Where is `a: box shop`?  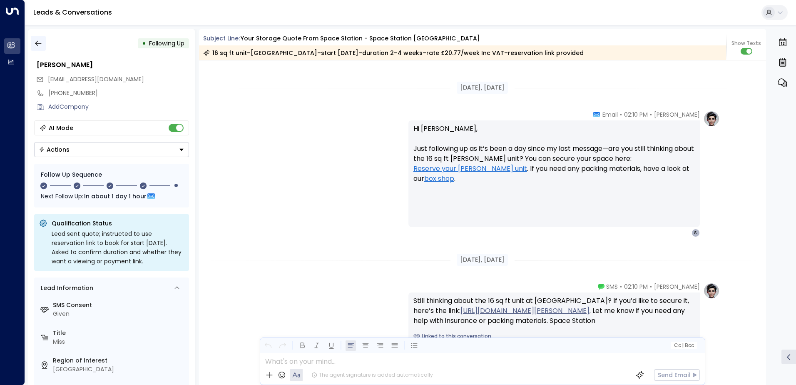 a: box shop is located at coordinates (439, 179).